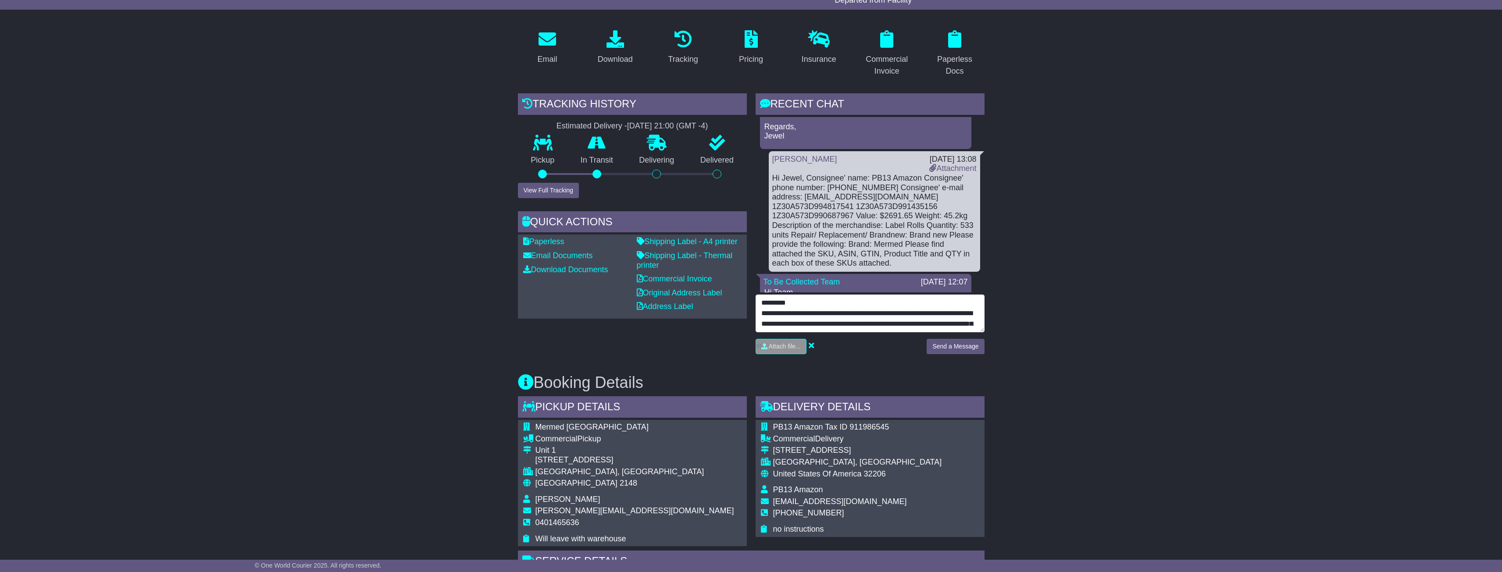  I want to click on button: View Full Tracking, so click(548, 190).